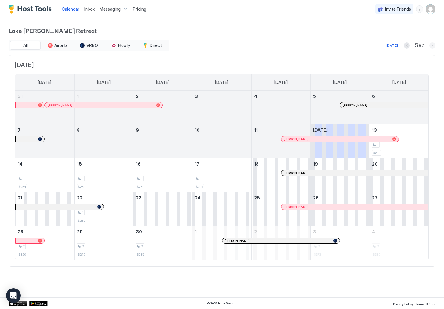 This screenshot has height=309, width=444. What do you see at coordinates (104, 243) in the screenshot?
I see `td: September 29, 2025` at bounding box center [104, 243].